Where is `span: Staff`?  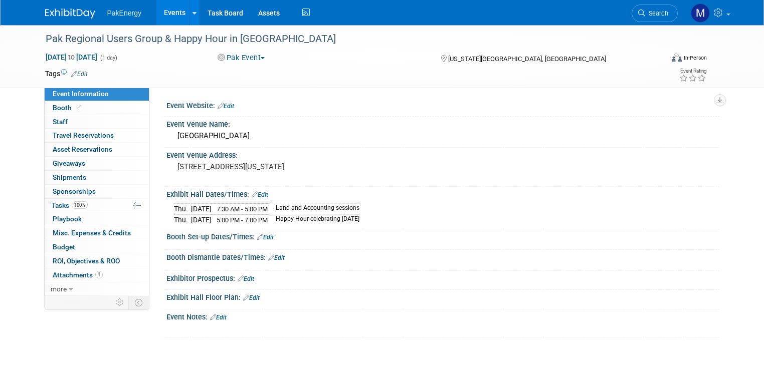
span: Staff is located at coordinates (60, 122).